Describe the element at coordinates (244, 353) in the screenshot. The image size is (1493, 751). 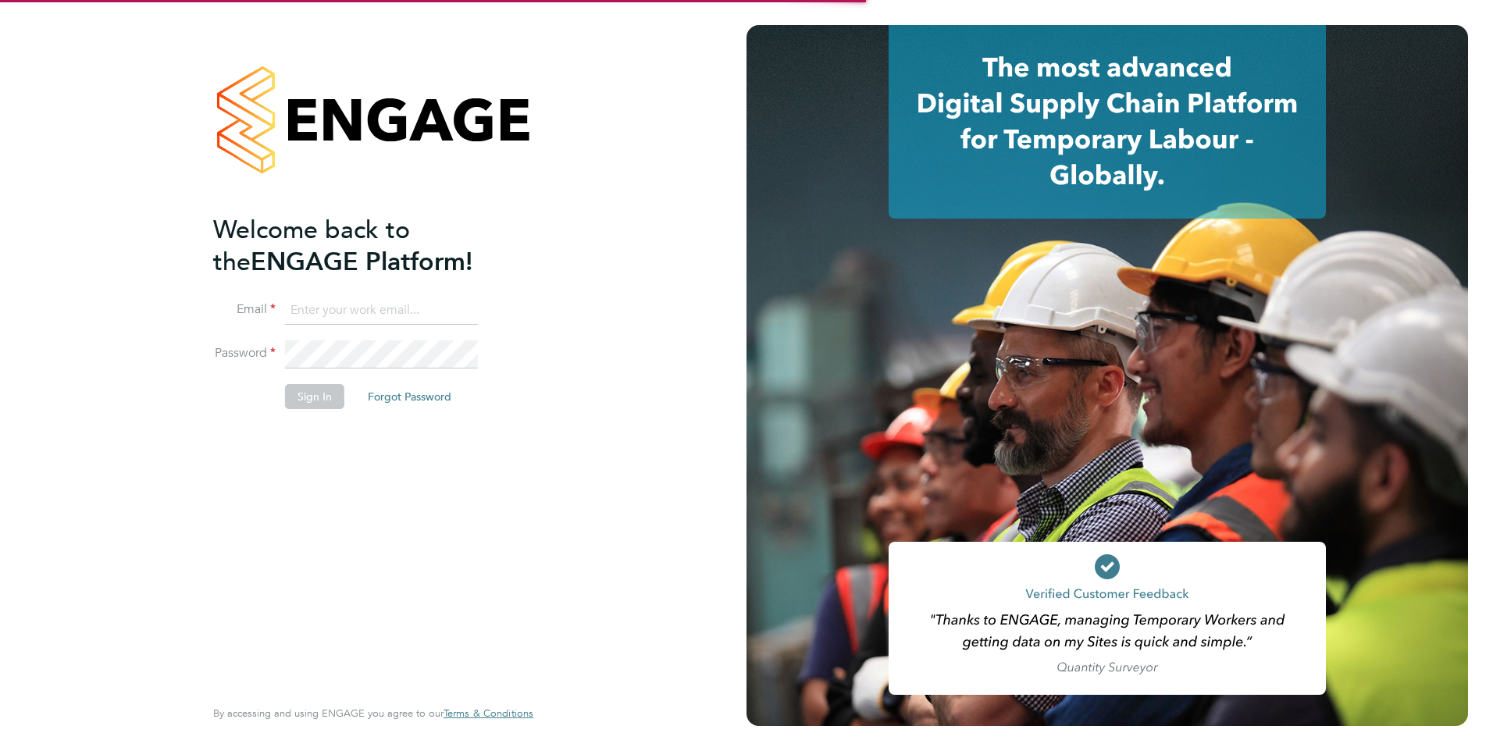
I see `label: Password` at that location.